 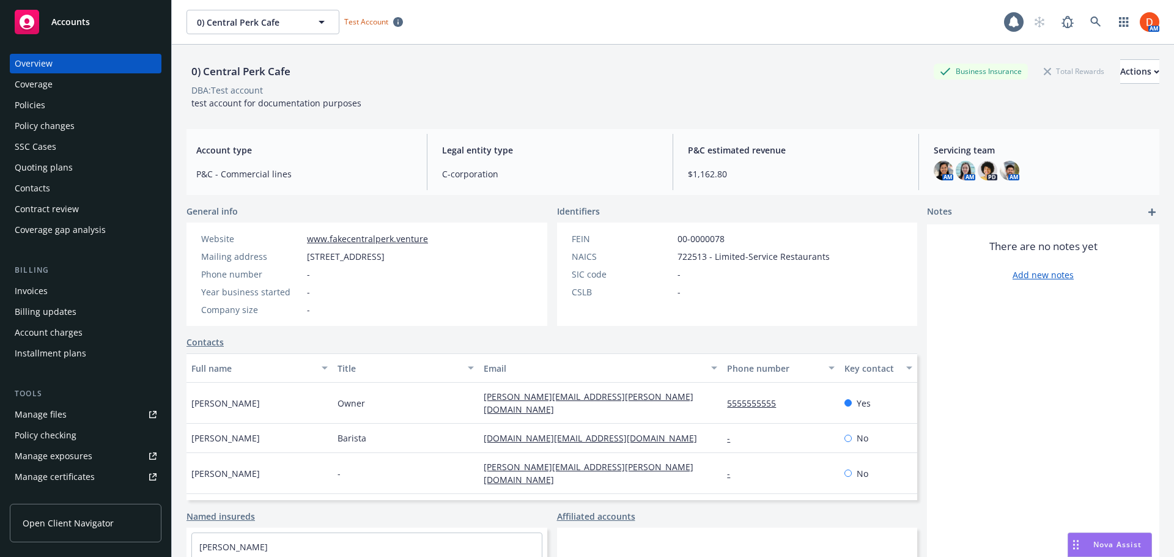 What do you see at coordinates (1096, 22) in the screenshot?
I see `a: Search` at bounding box center [1096, 22].